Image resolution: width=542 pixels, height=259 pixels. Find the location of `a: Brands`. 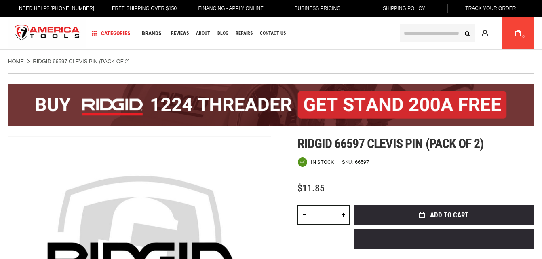

a: Brands is located at coordinates (152, 33).